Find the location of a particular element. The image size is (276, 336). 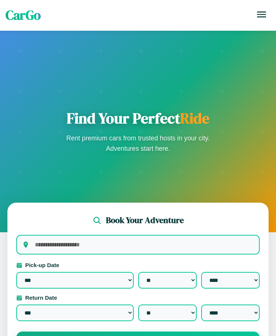

label: Pick-up Date is located at coordinates (138, 265).